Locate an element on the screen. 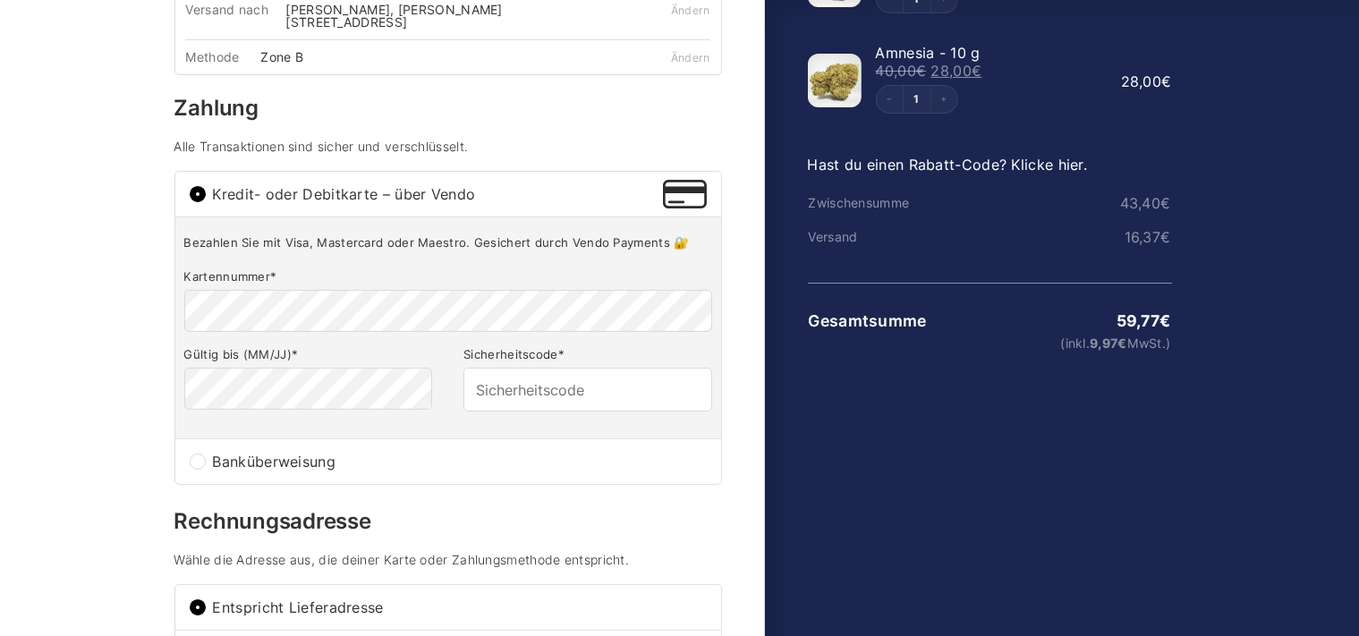 Image resolution: width=1359 pixels, height=636 pixels. p: Bezahlen Sie mit Visa, Mastercard oder Maestro. Gesichert durch Vendo Payments 🔐 is located at coordinates (448, 243).